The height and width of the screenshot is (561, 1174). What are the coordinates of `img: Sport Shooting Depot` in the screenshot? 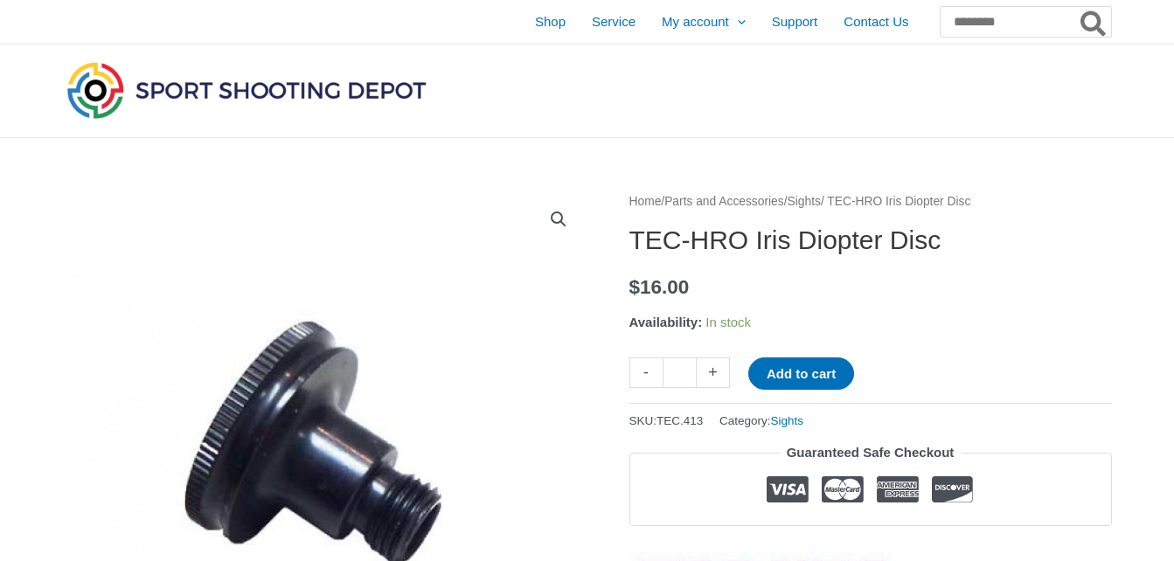 It's located at (246, 90).